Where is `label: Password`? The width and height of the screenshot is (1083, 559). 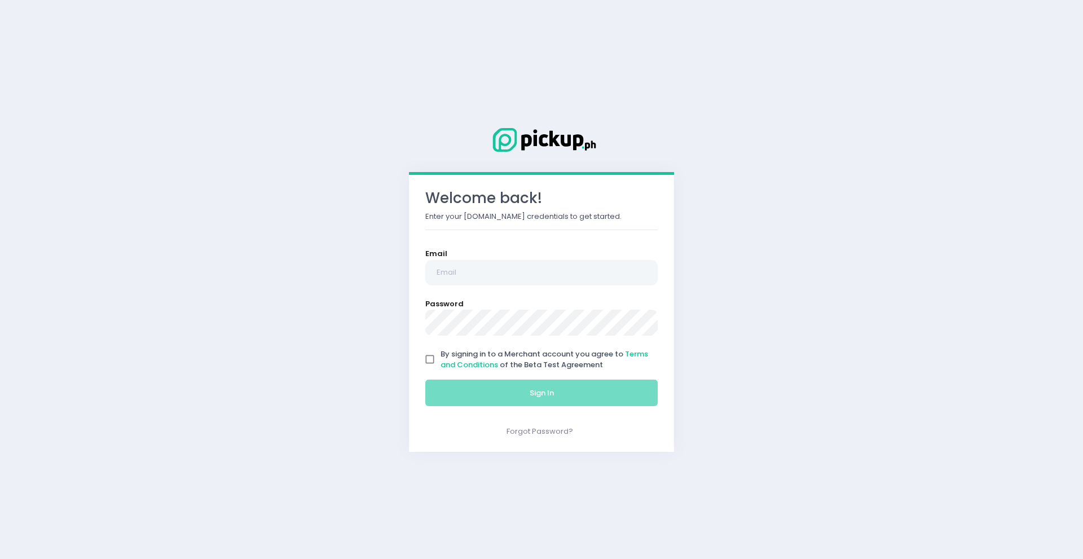 label: Password is located at coordinates (445, 304).